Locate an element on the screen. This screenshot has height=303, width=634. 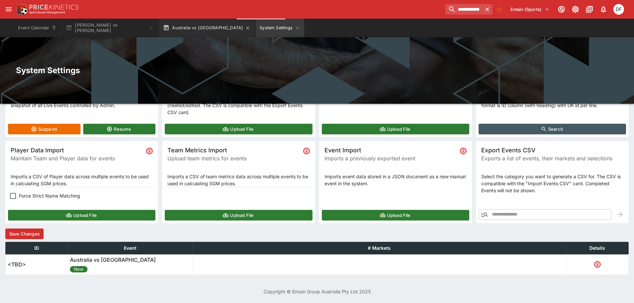
button: System Settings is located at coordinates (279, 28).